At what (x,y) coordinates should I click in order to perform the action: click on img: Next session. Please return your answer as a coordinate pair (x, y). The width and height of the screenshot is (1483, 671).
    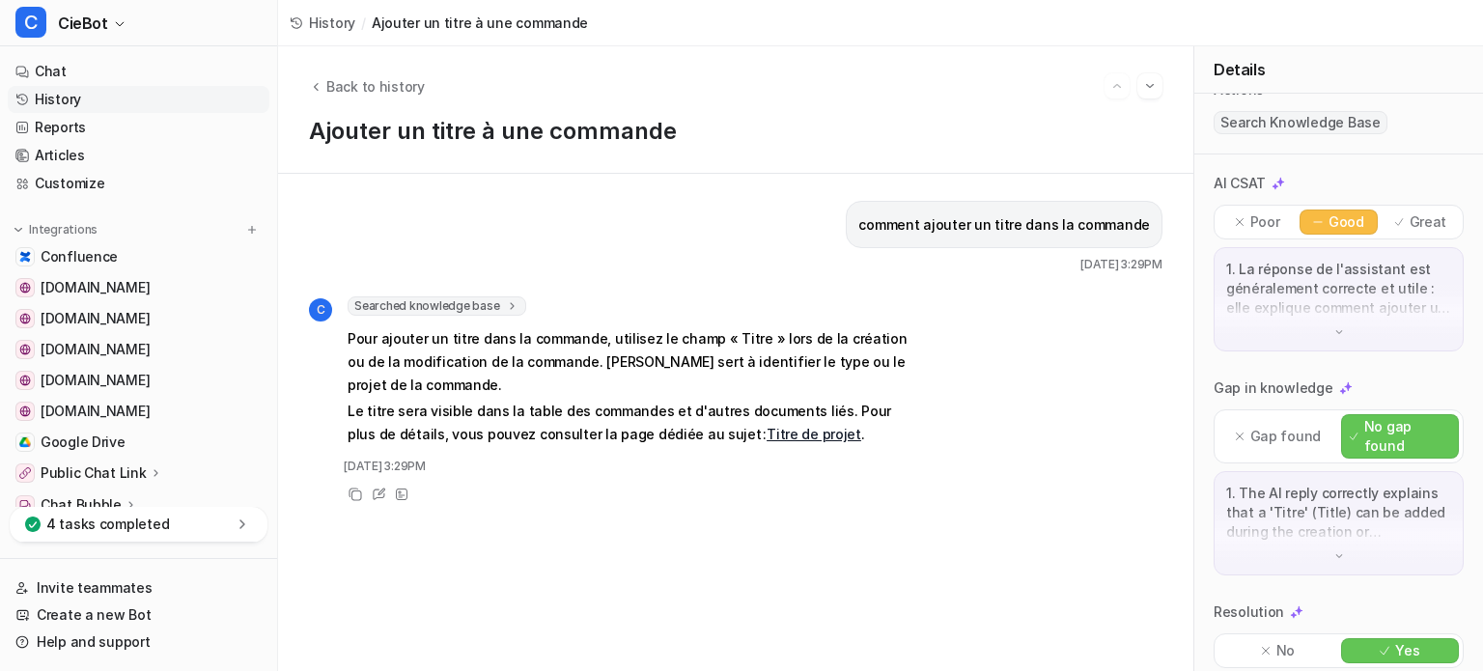
    Looking at the image, I should click on (1150, 86).